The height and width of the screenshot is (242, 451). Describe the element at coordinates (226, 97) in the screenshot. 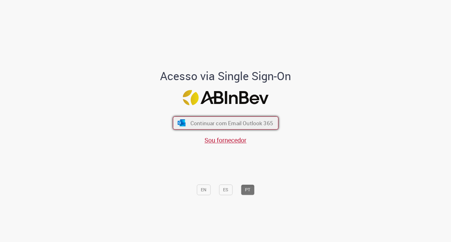

I see `img: Logo ABInBev` at that location.